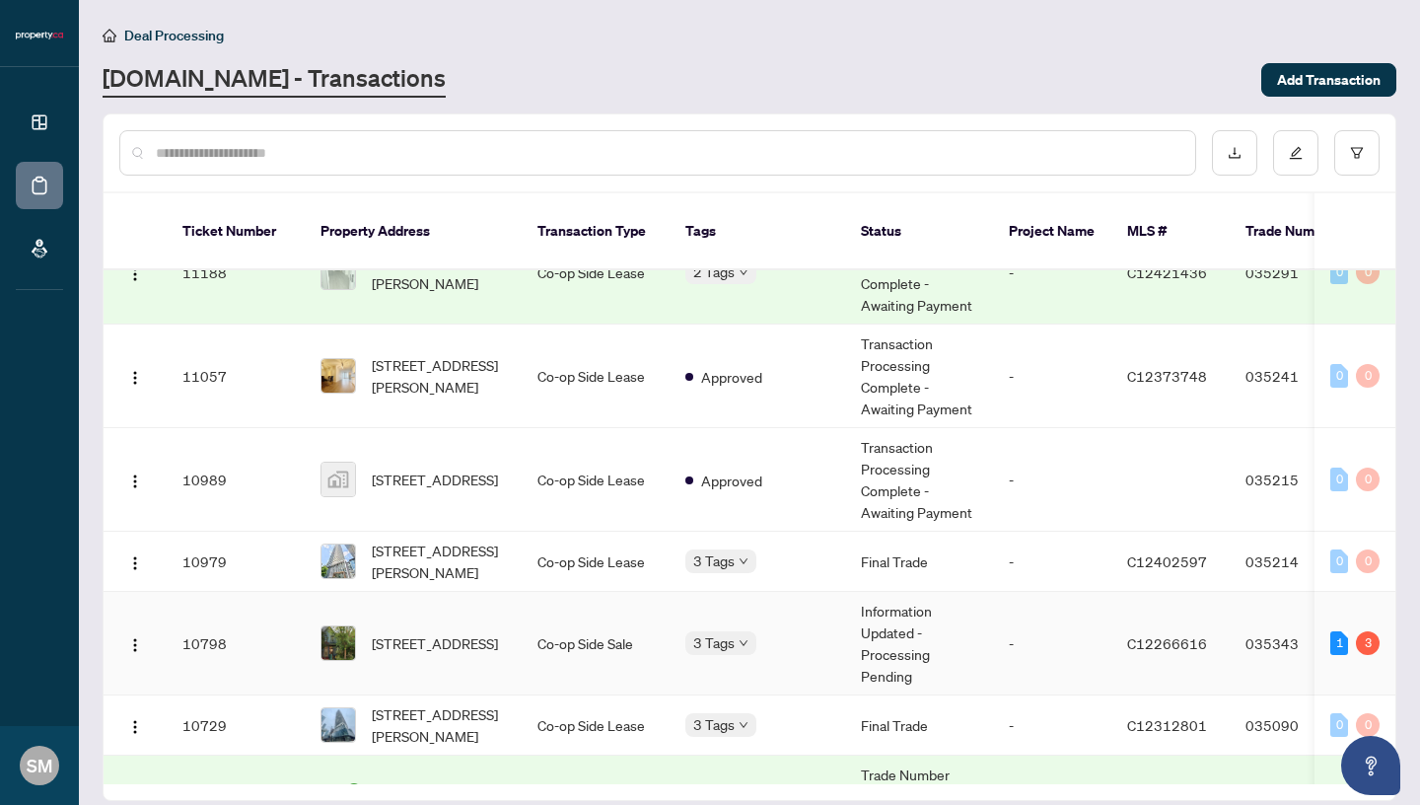 The image size is (1420, 805). I want to click on span: SM, so click(39, 765).